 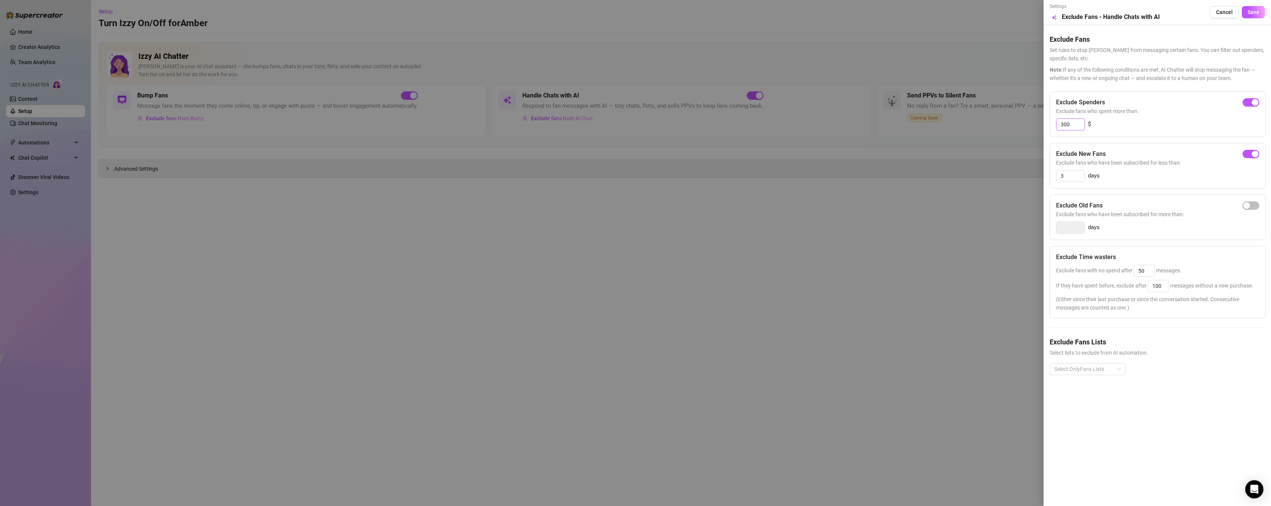 What do you see at coordinates (1080, 102) in the screenshot?
I see `h5: Exclude Spenders` at bounding box center [1080, 102].